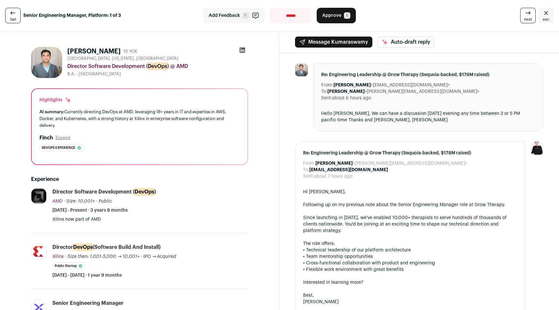 The width and height of the screenshot is (559, 310). Describe the element at coordinates (234, 16) in the screenshot. I see `button: Add Feedback F` at that location.